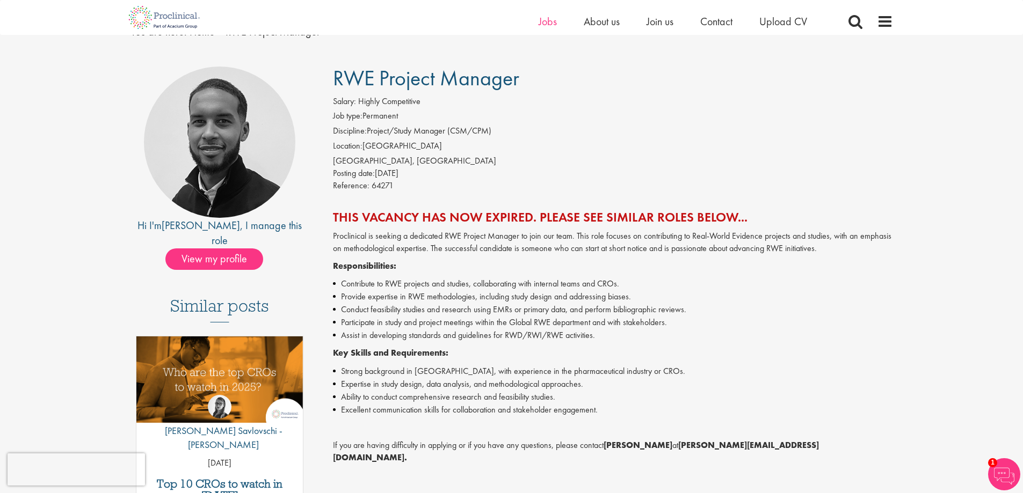 The width and height of the screenshot is (1023, 493). Describe the element at coordinates (783, 21) in the screenshot. I see `span: Upload CV` at that location.